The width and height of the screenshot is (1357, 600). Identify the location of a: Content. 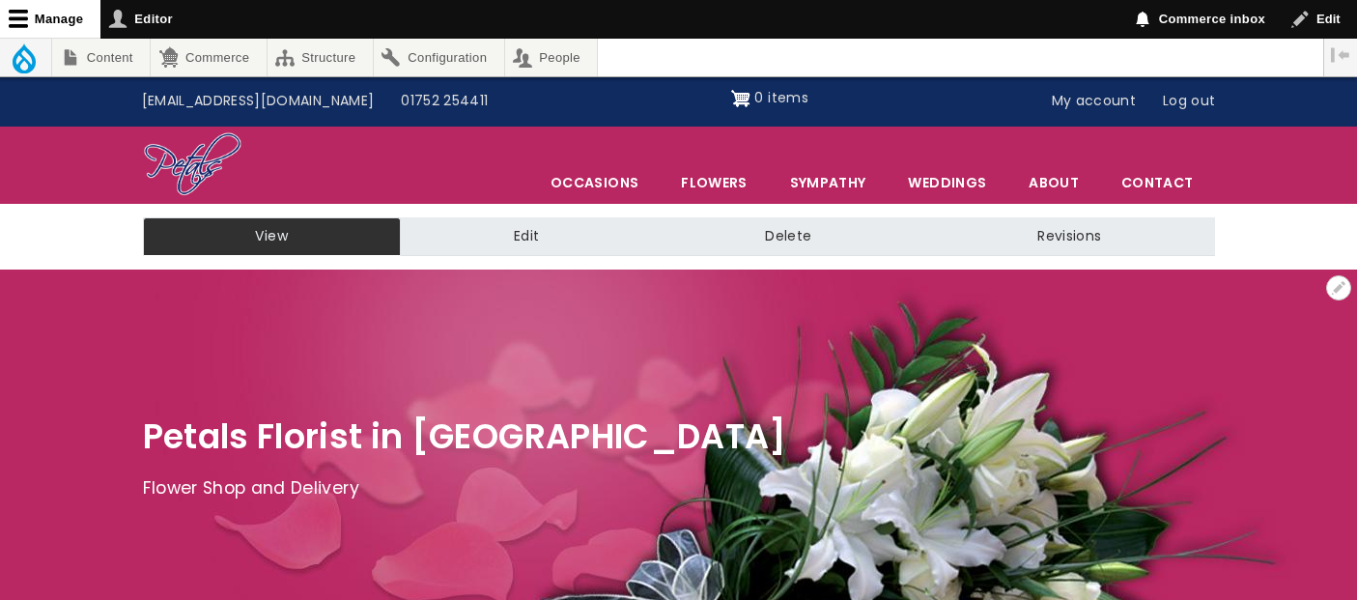
(100, 57).